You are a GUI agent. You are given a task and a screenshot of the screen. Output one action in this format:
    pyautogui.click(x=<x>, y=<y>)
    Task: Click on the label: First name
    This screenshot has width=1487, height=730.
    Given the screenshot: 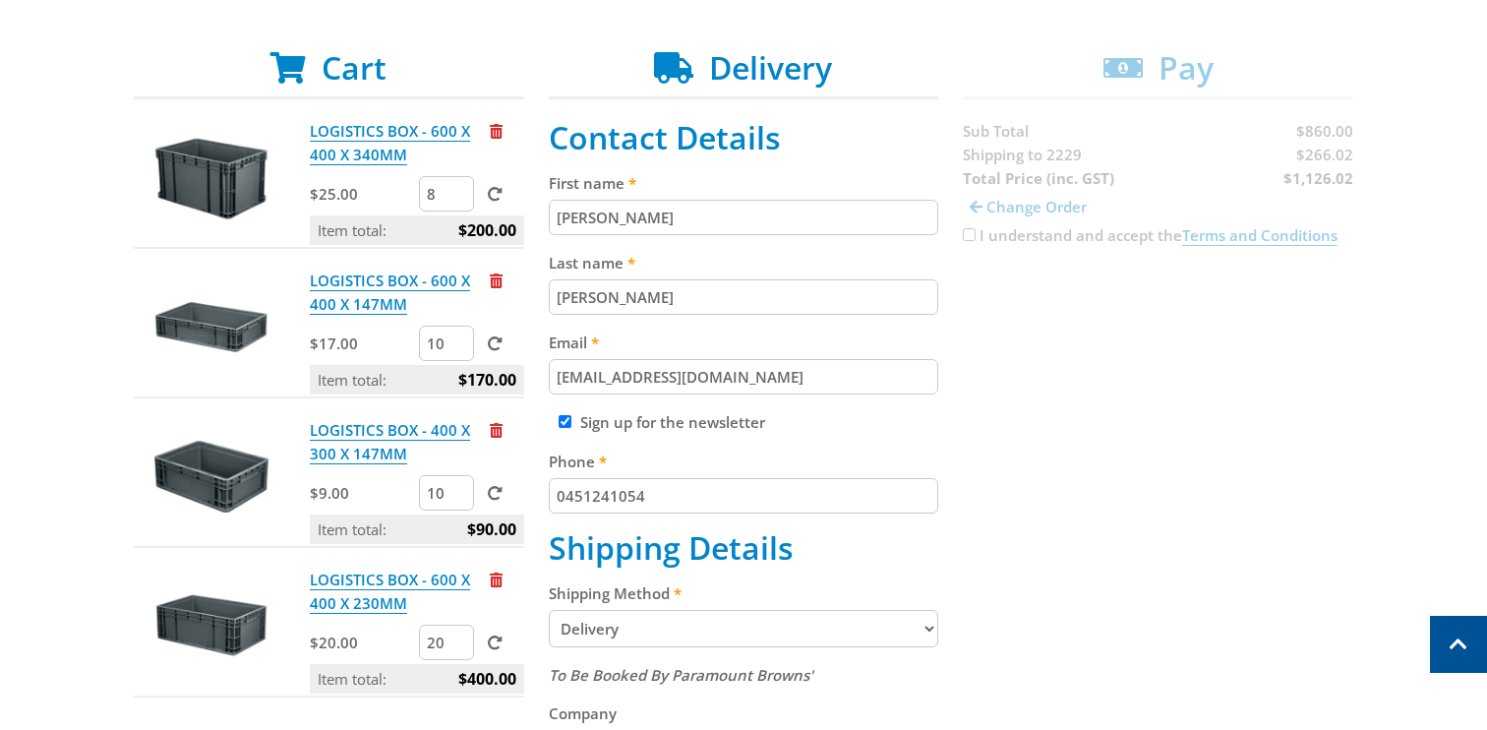 What is the action you would take?
    pyautogui.click(x=743, y=183)
    